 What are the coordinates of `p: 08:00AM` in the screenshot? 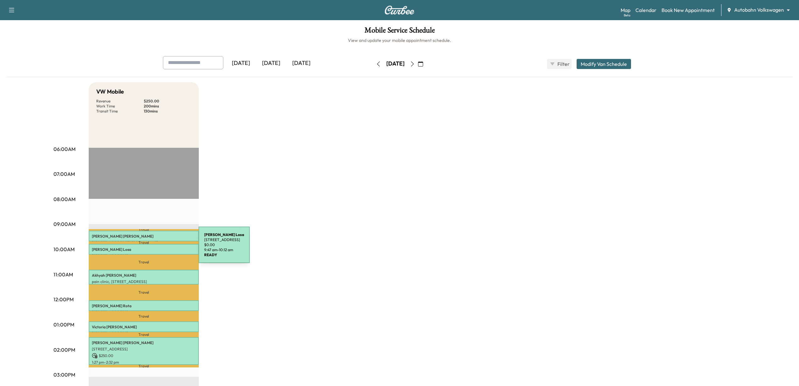 It's located at (65, 199).